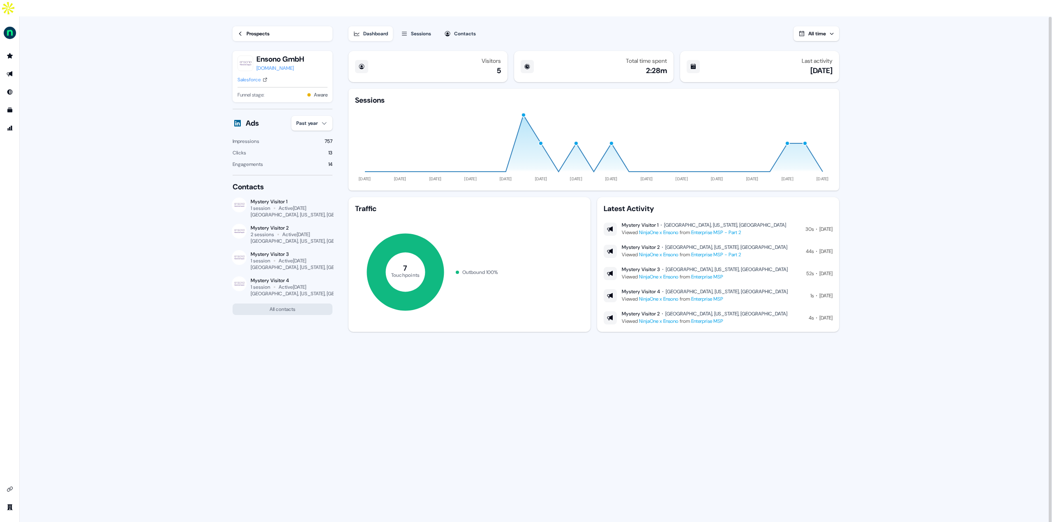 The width and height of the screenshot is (1052, 522). I want to click on div: Engagements, so click(248, 164).